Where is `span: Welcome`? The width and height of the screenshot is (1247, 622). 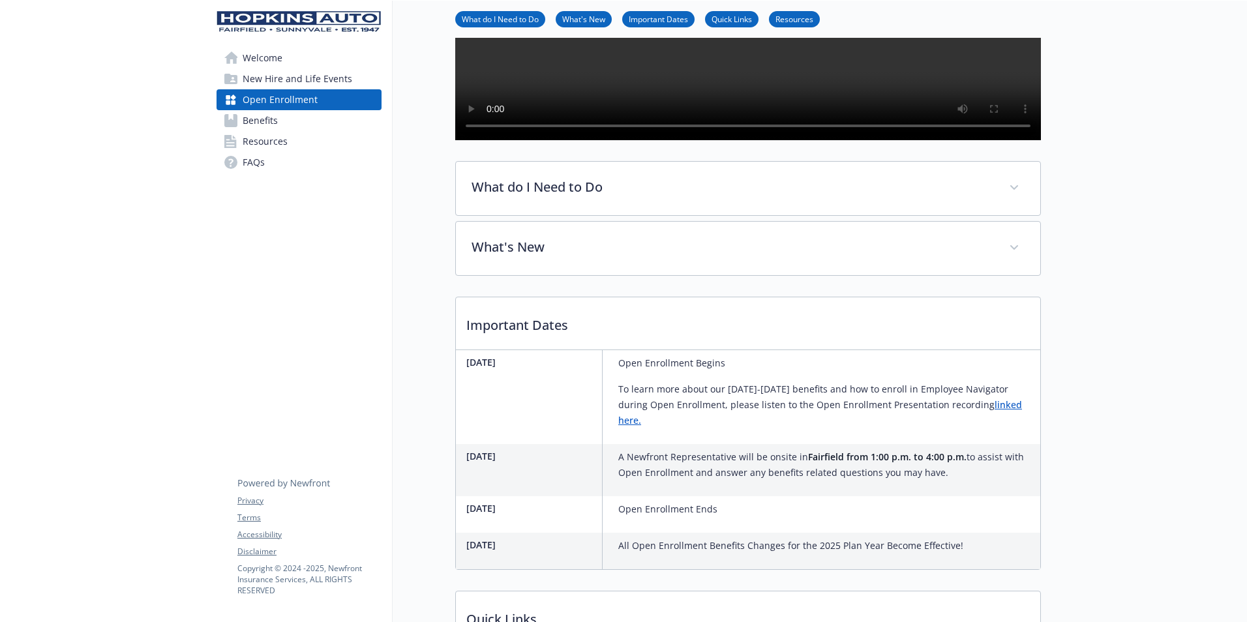 span: Welcome is located at coordinates (262, 58).